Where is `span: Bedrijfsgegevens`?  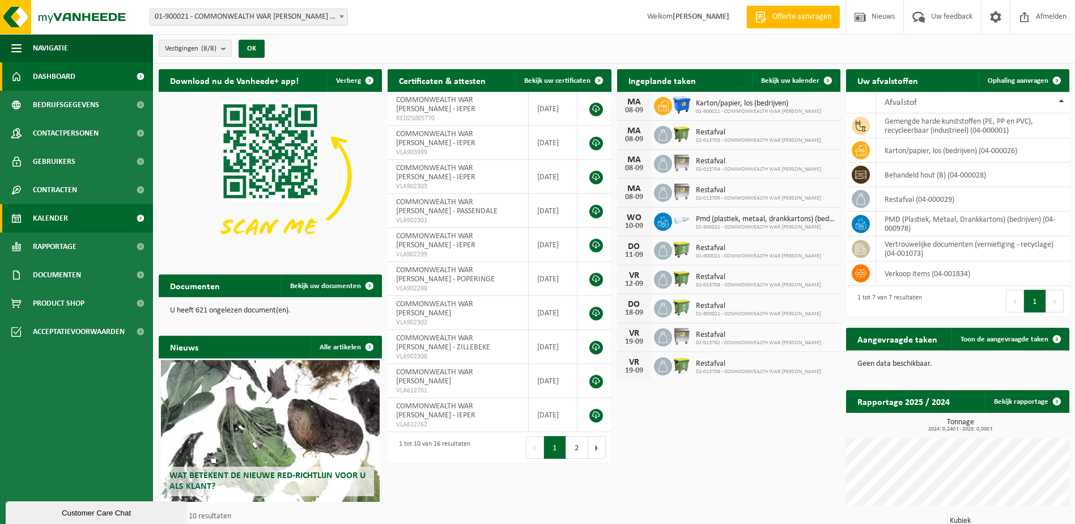 span: Bedrijfsgegevens is located at coordinates (66, 105).